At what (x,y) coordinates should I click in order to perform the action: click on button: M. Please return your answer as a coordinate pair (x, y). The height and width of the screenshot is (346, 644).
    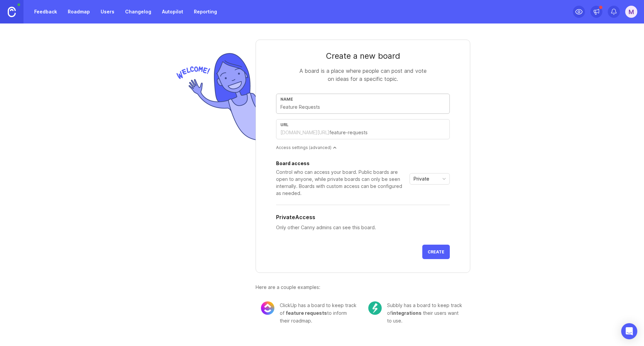
    Looking at the image, I should click on (631, 12).